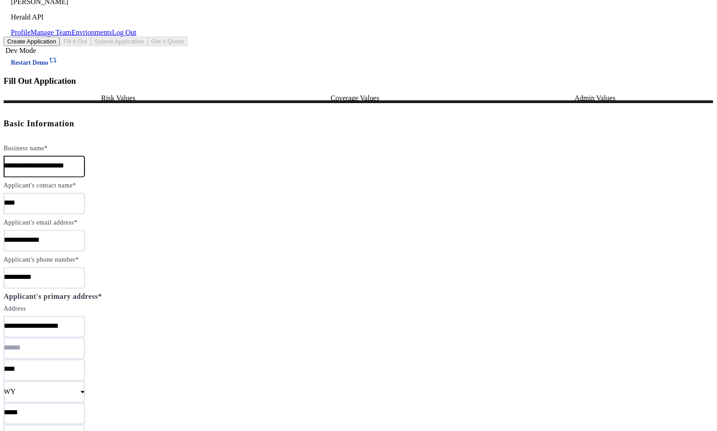  What do you see at coordinates (74, 17) in the screenshot?
I see `p: Herald API` at bounding box center [74, 17].